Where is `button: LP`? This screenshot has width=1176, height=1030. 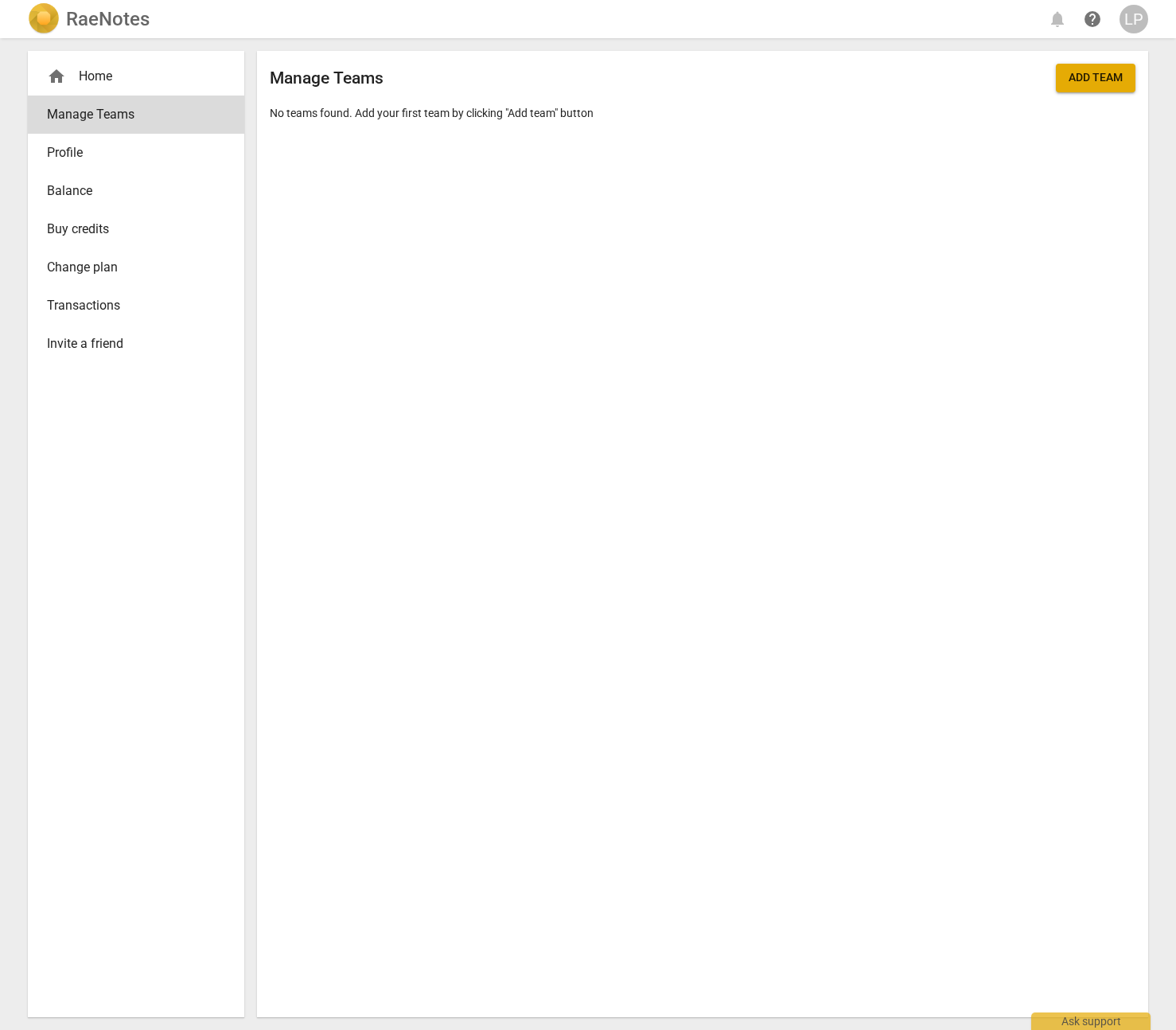
button: LP is located at coordinates (1134, 19).